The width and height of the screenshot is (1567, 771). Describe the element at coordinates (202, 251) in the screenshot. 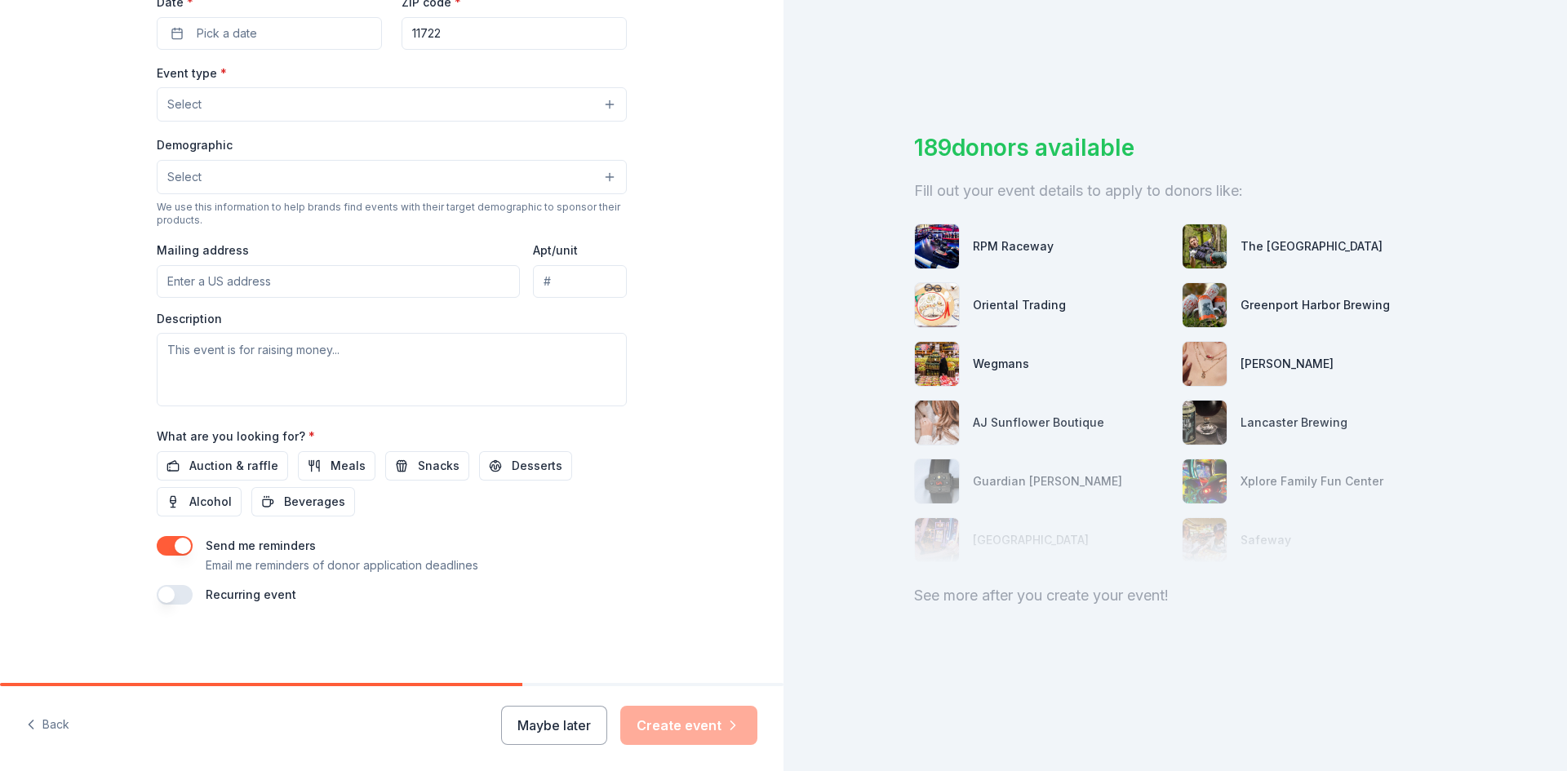

I see `label: Mailing address` at that location.